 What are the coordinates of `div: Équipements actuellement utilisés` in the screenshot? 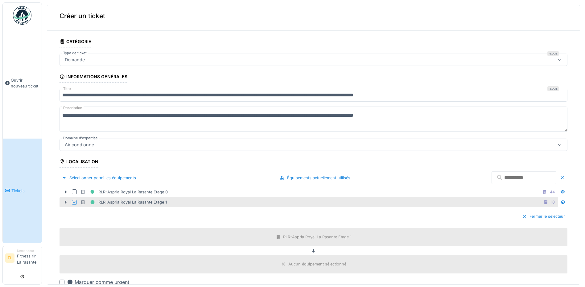 It's located at (315, 178).